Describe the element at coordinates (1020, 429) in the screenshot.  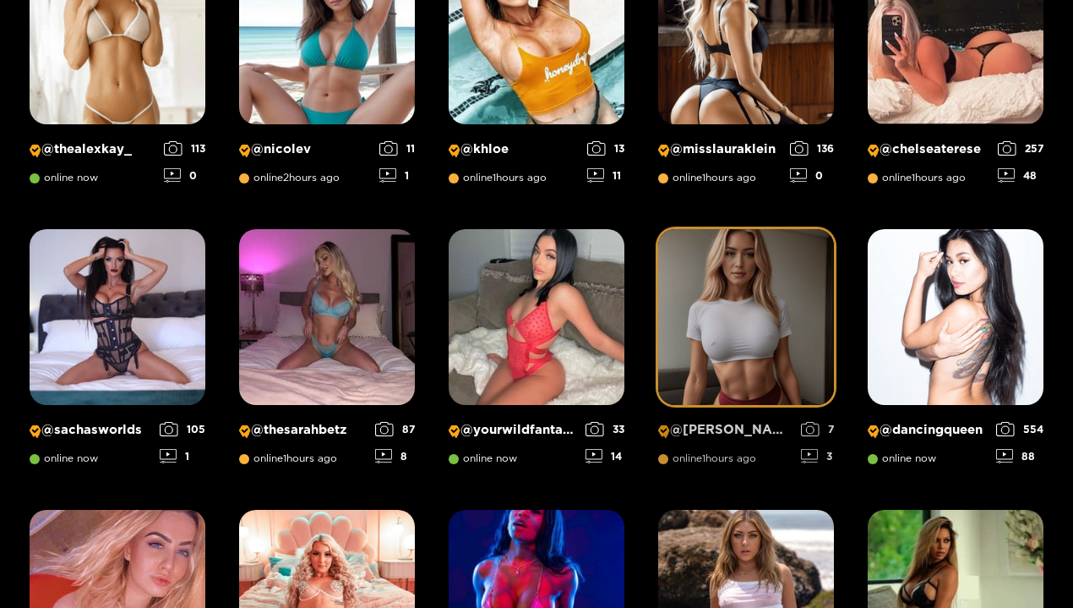
I see `div: 554` at that location.